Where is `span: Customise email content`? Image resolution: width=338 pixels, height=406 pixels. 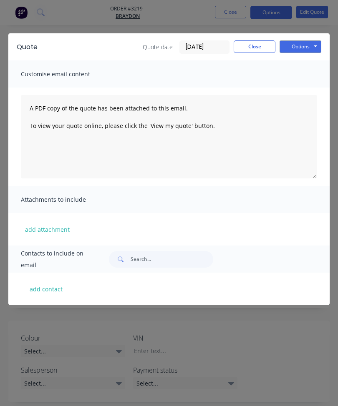 span: Customise email content is located at coordinates (67, 74).